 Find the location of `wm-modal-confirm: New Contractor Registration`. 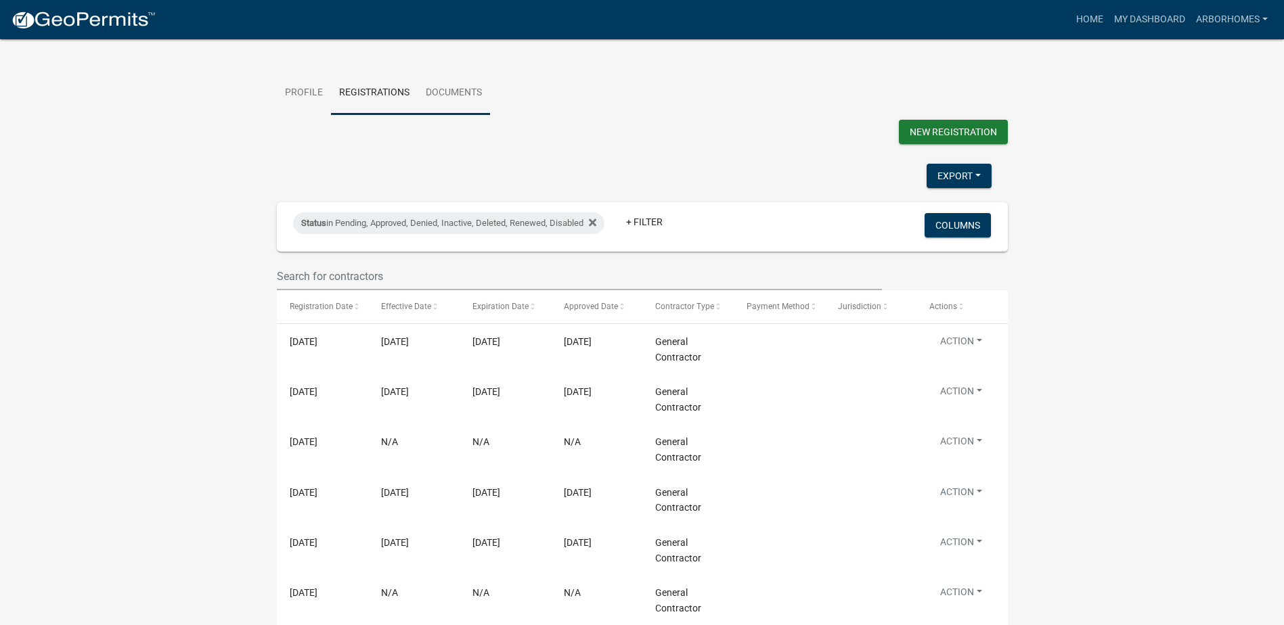

wm-modal-confirm: New Contractor Registration is located at coordinates (953, 133).